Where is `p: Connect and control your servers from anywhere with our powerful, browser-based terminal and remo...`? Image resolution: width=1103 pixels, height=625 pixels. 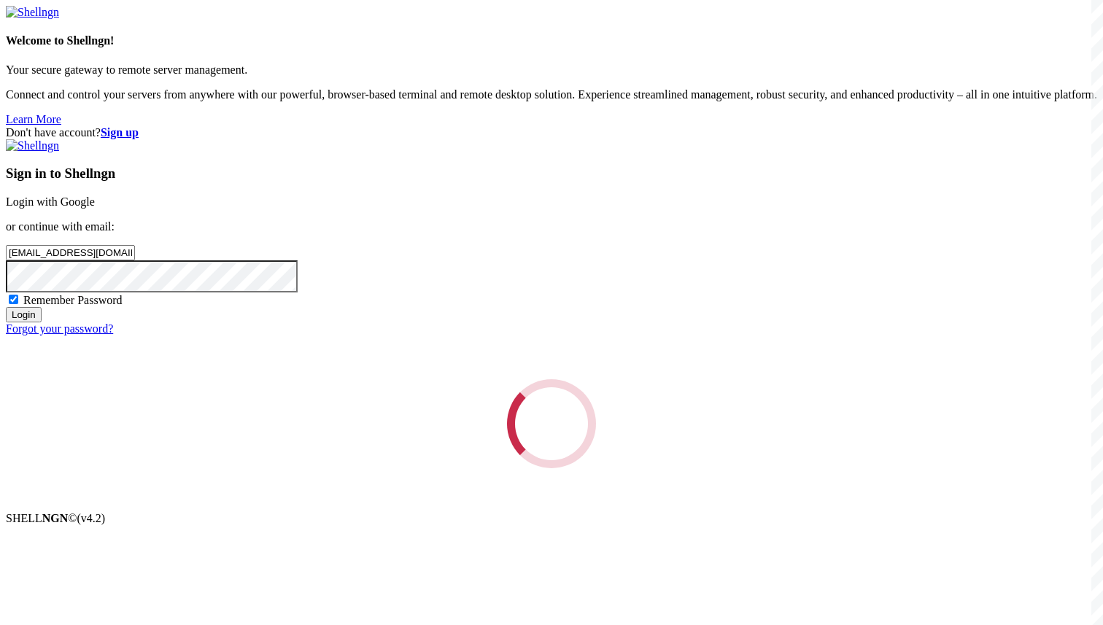
p: Connect and control your servers from anywhere with our powerful, browser-based terminal and remo... is located at coordinates (552, 95).